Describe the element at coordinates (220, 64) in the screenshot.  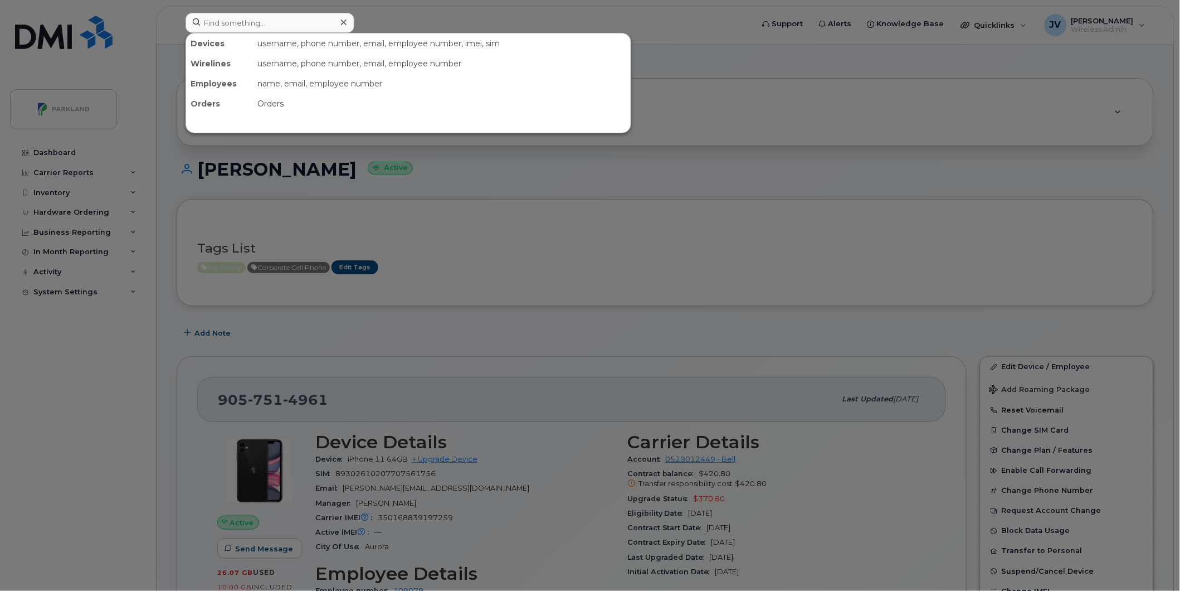
I see `div: Wirelines` at that location.